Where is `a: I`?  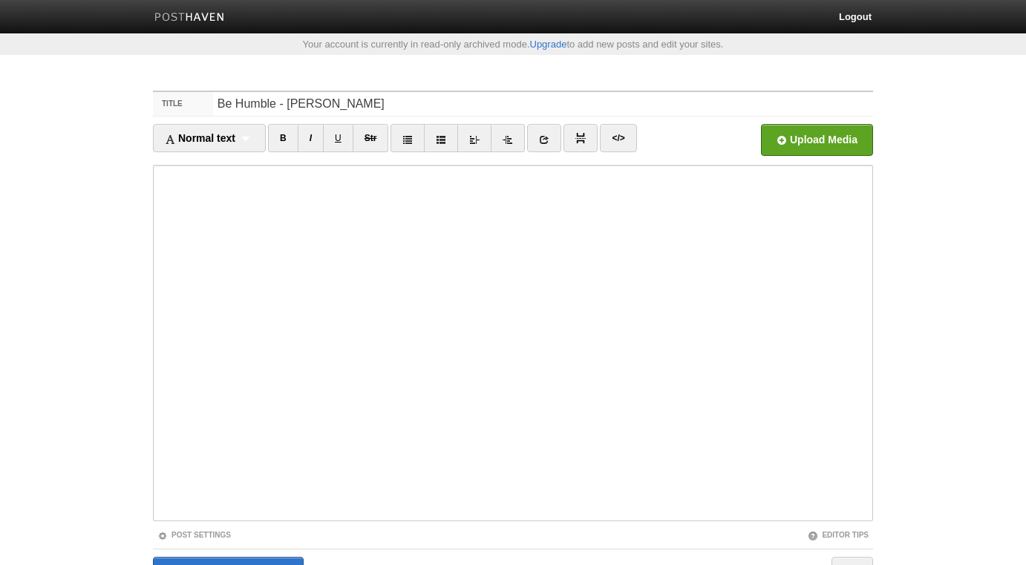 a: I is located at coordinates (310, 138).